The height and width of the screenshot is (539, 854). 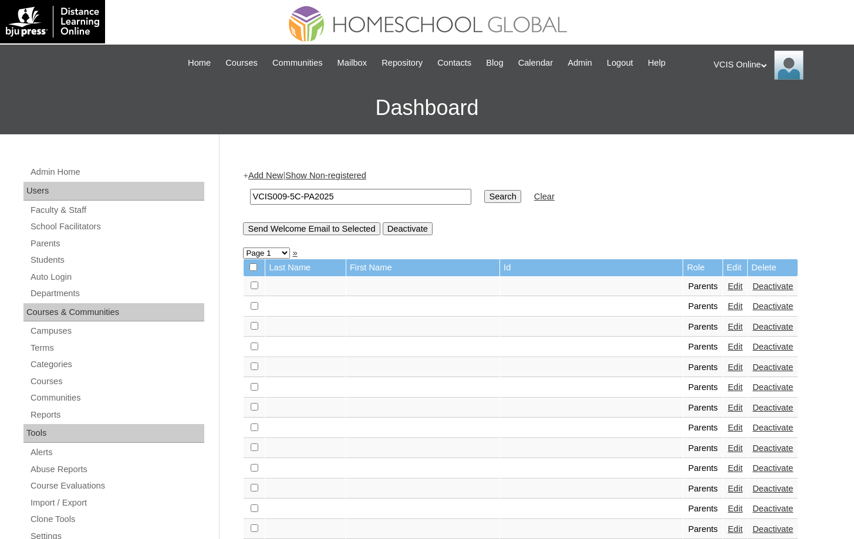 I want to click on a: Logout, so click(x=620, y=63).